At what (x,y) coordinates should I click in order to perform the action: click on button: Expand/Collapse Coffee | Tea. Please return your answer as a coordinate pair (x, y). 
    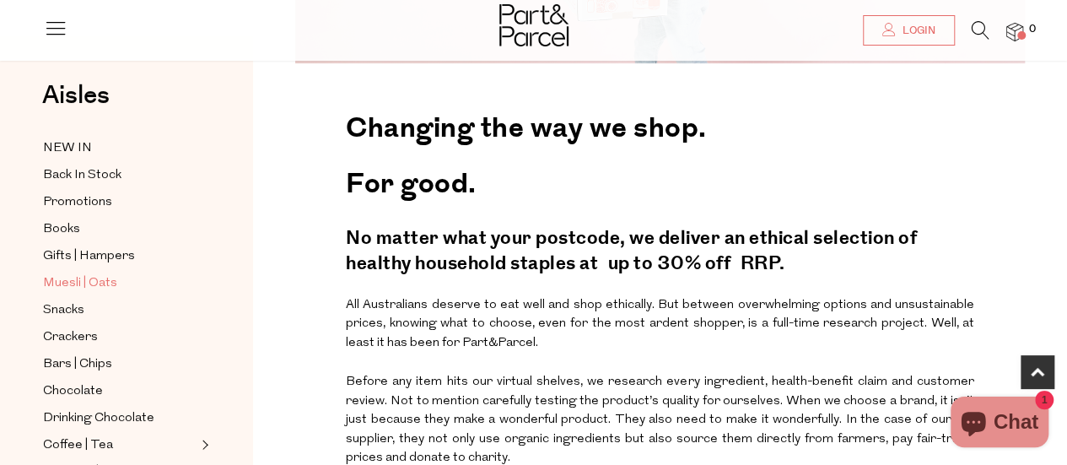
    Looking at the image, I should click on (203, 445).